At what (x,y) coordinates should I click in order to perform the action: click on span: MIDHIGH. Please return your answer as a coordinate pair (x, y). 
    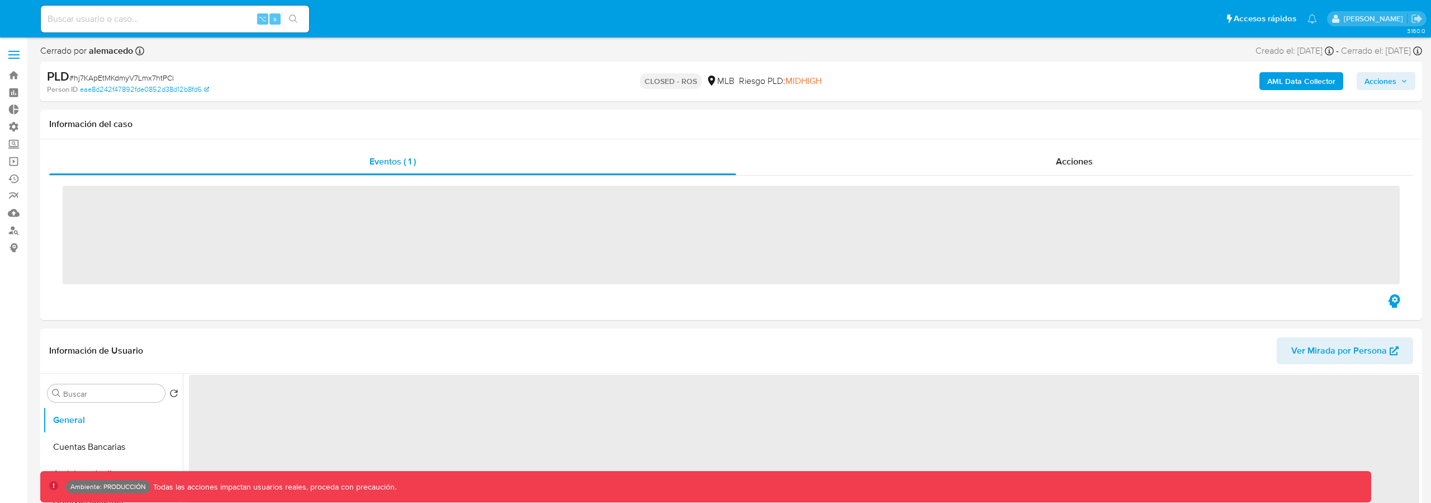
    Looking at the image, I should click on (803, 81).